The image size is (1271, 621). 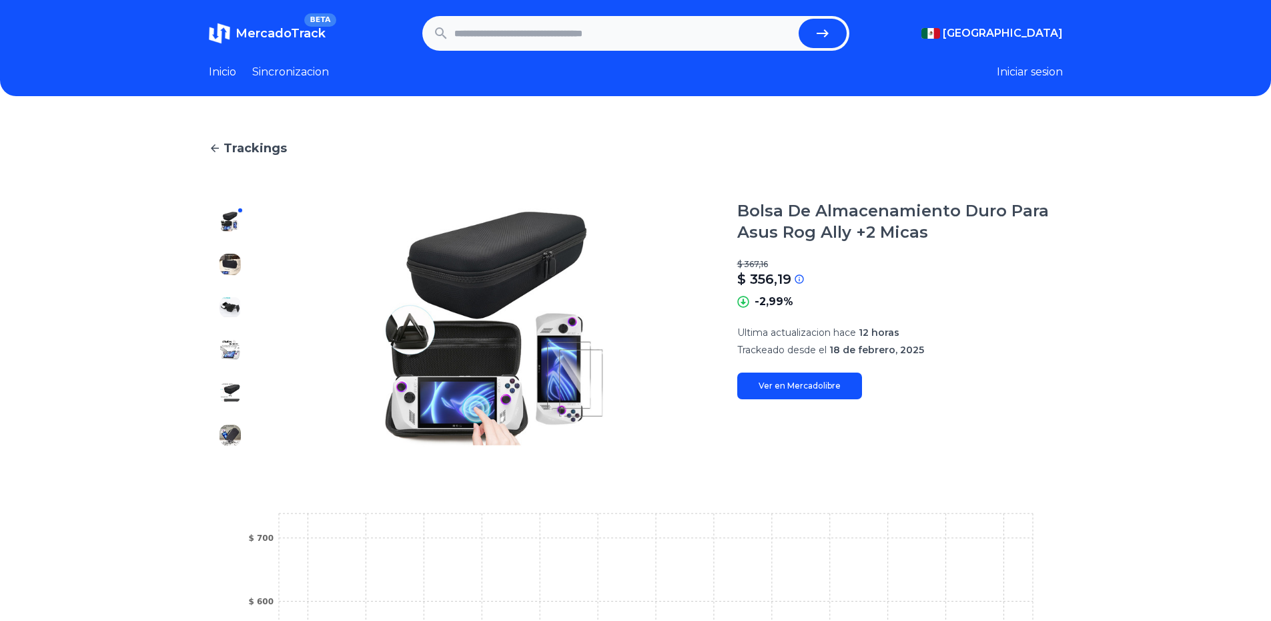 What do you see at coordinates (900, 222) in the screenshot?
I see `h1: Bolsa De Almacenamiento Duro Para Asus Rog Ally +2 Micas` at bounding box center [900, 222].